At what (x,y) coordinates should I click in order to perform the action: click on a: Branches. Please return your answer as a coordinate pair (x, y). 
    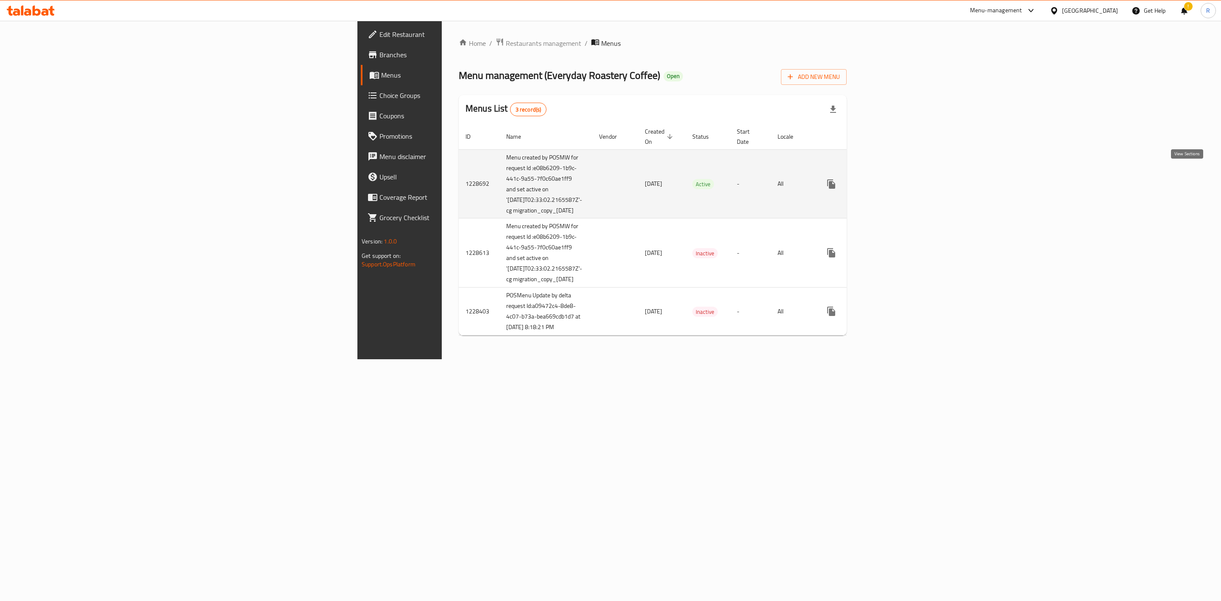
    Looking at the image, I should click on (461, 55).